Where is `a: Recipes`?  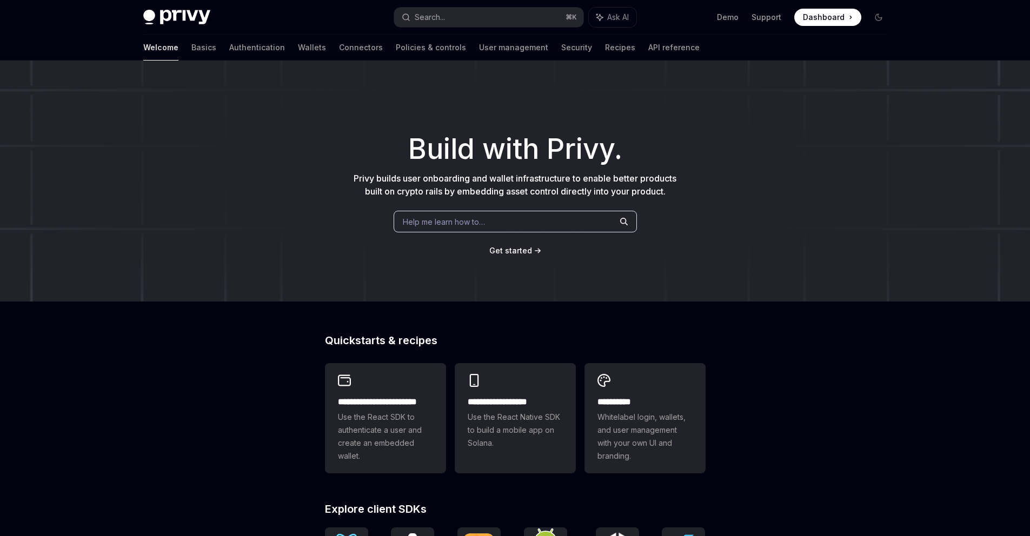
a: Recipes is located at coordinates (620, 48).